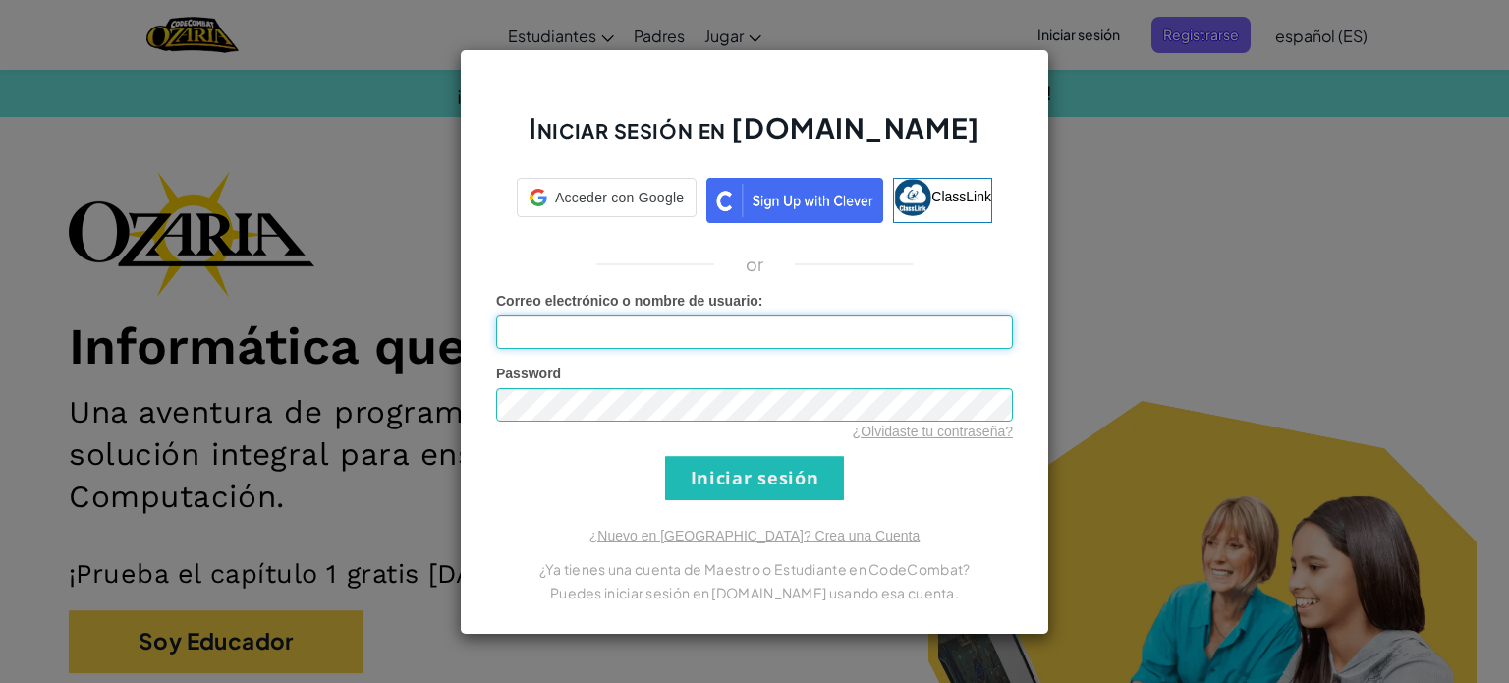 This screenshot has height=683, width=1509. I want to click on span: Acceder con Google, so click(619, 198).